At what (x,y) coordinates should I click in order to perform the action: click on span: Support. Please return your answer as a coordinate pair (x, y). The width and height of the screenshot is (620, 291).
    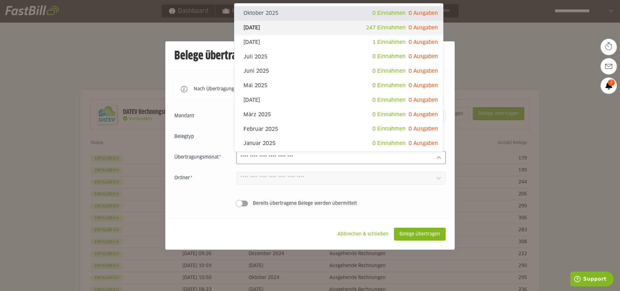
    Looking at the image, I should click on (25, 7).